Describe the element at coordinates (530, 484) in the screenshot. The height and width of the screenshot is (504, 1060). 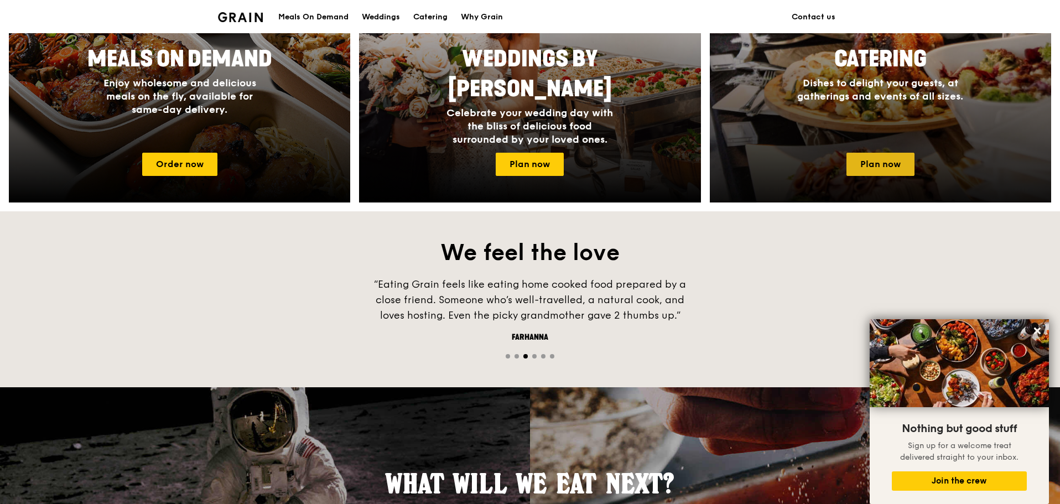
I see `span: What will we eat next?` at that location.